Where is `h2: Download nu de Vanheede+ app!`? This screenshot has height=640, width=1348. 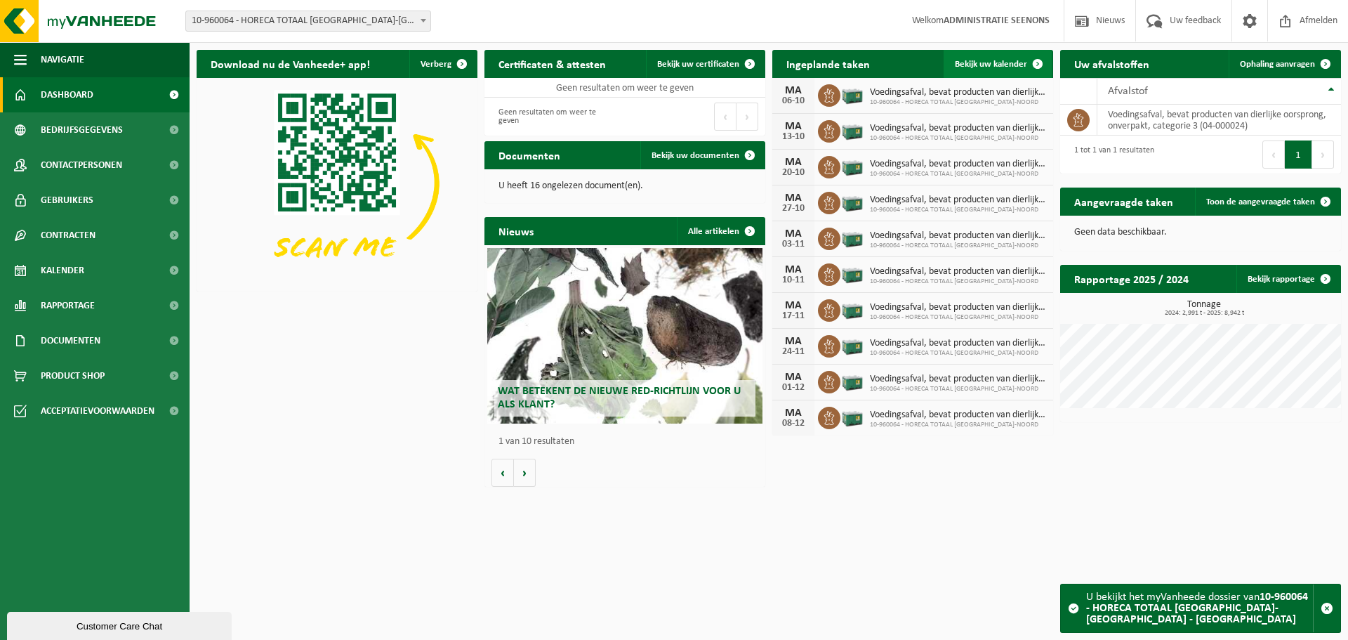 h2: Download nu de Vanheede+ app! is located at coordinates (290, 63).